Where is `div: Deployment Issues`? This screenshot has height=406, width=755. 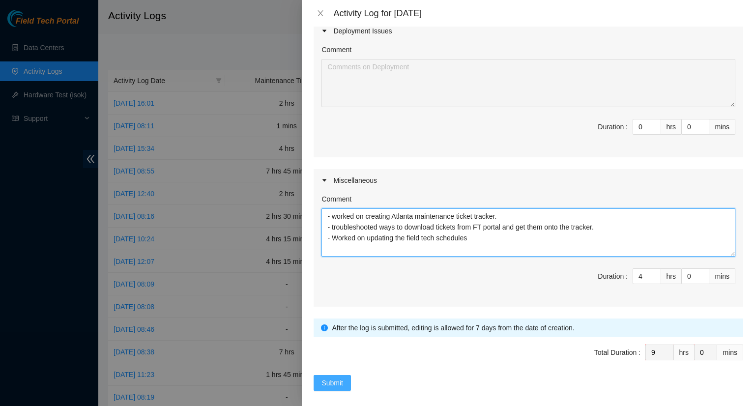 div: Deployment Issues is located at coordinates (528, 31).